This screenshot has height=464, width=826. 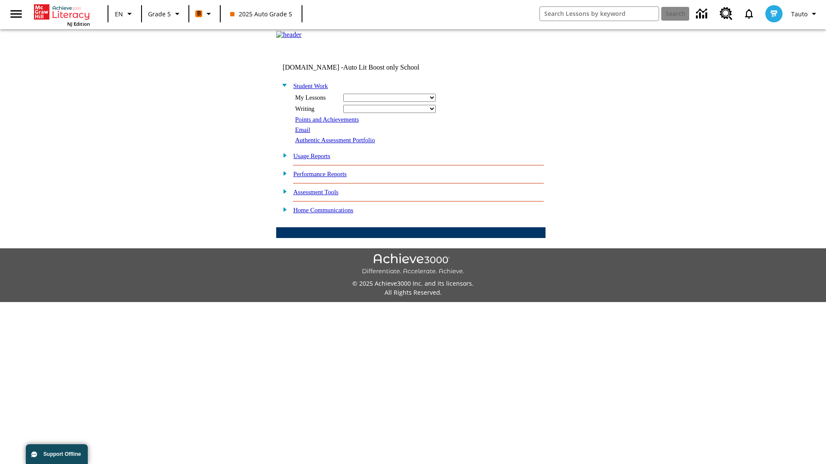 What do you see at coordinates (310, 86) in the screenshot?
I see `a: Student Work` at bounding box center [310, 86].